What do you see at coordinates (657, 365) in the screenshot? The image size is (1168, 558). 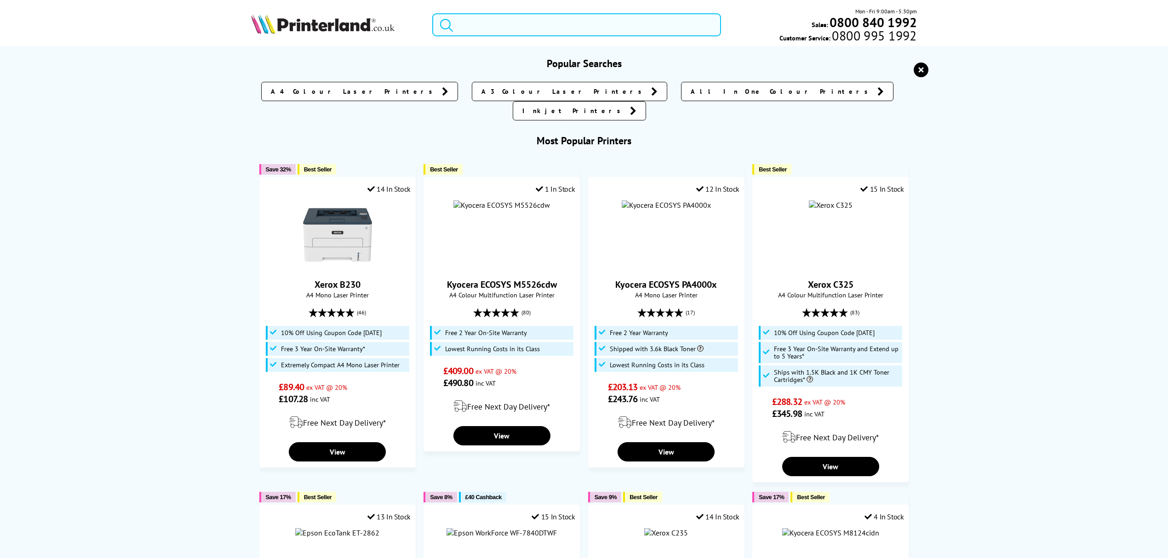 I see `span: Lowest Running Costs in its Class` at bounding box center [657, 365].